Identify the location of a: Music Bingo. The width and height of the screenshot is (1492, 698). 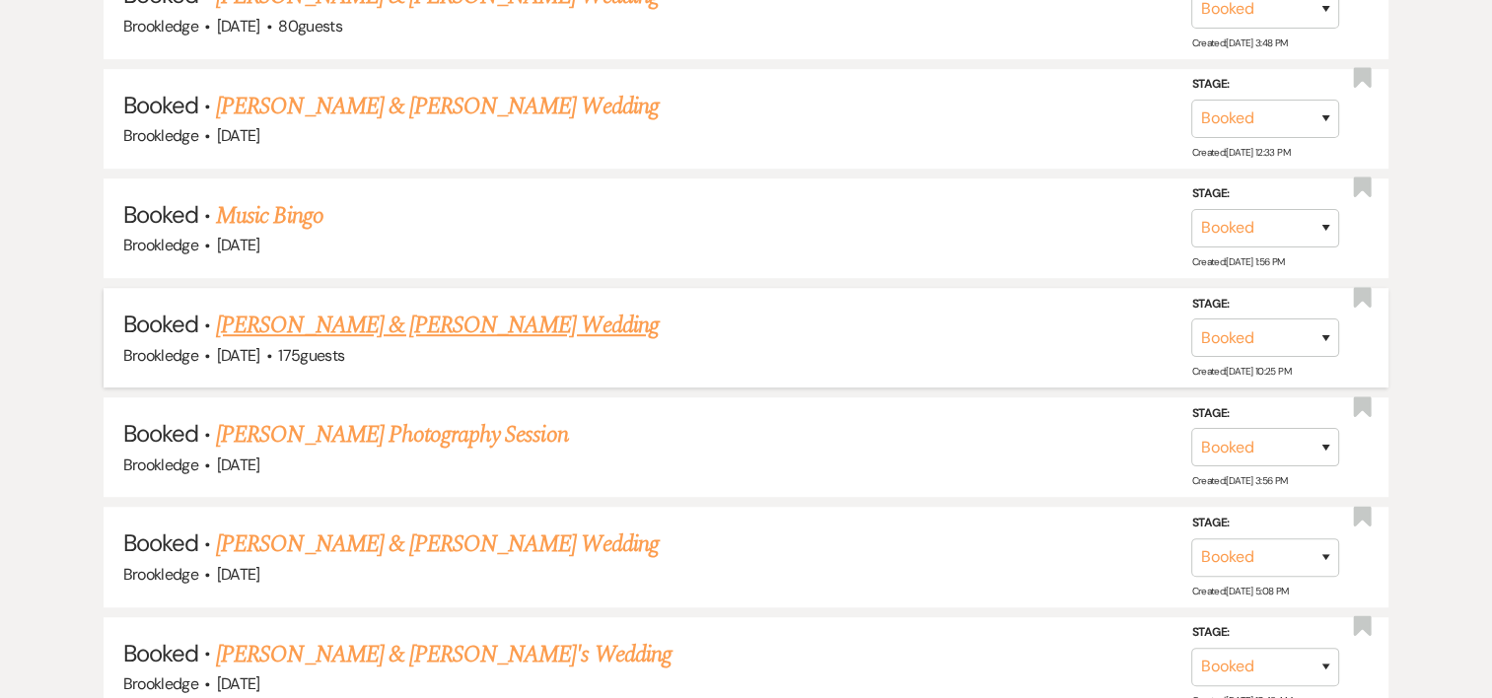
(269, 216).